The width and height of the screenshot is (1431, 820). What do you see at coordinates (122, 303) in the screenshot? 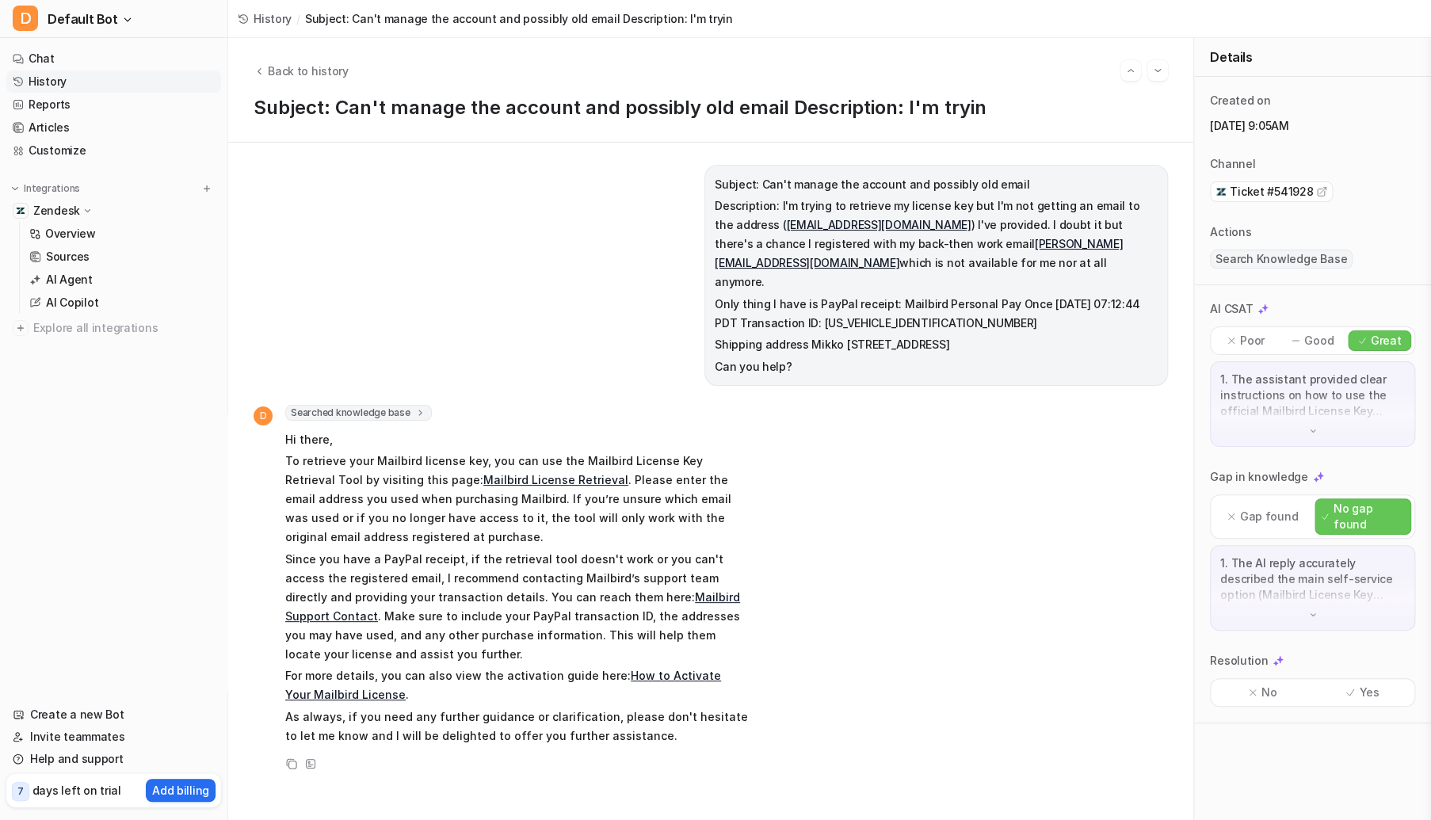
I see `a: AI Copilot` at bounding box center [122, 303].